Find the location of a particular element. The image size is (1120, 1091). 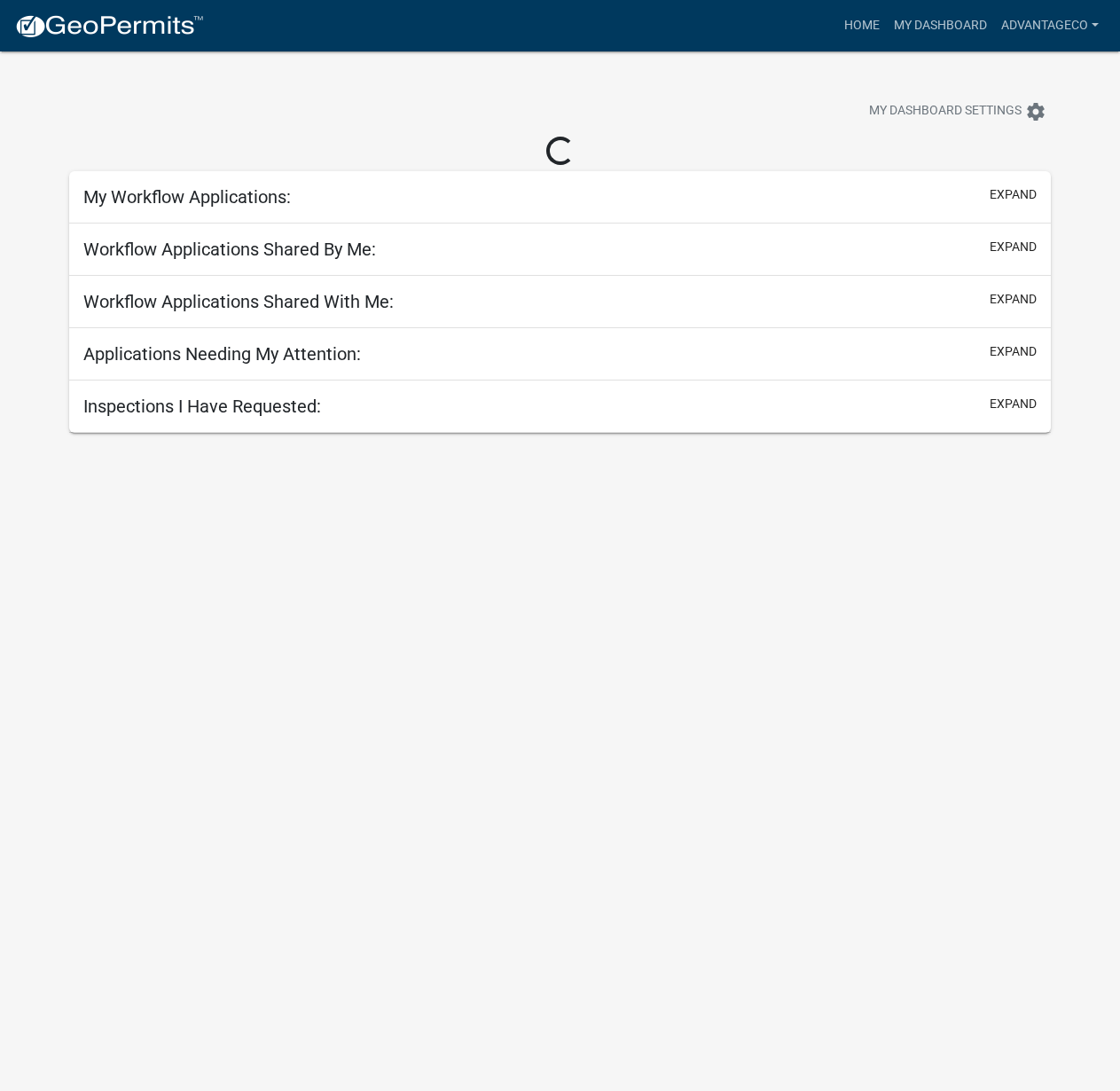

h5: Applications Needing My Attention: is located at coordinates (222, 354).